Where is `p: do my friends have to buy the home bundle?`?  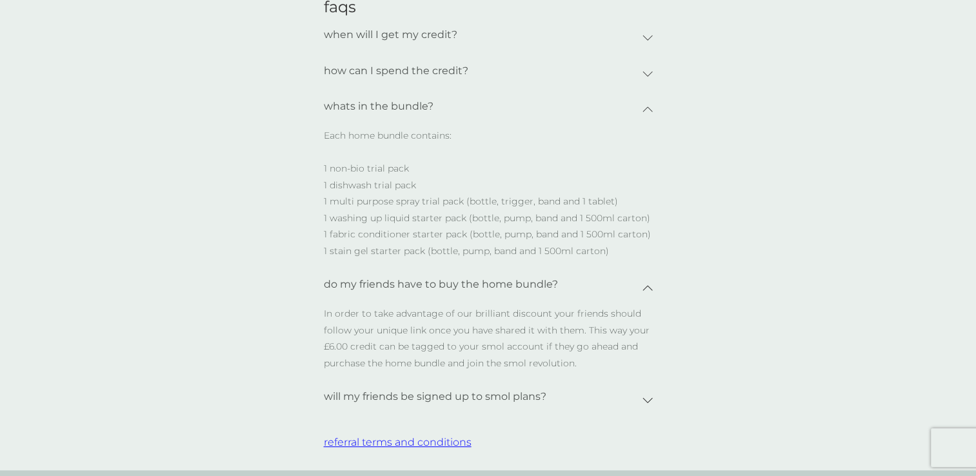 p: do my friends have to buy the home bundle? is located at coordinates (441, 285).